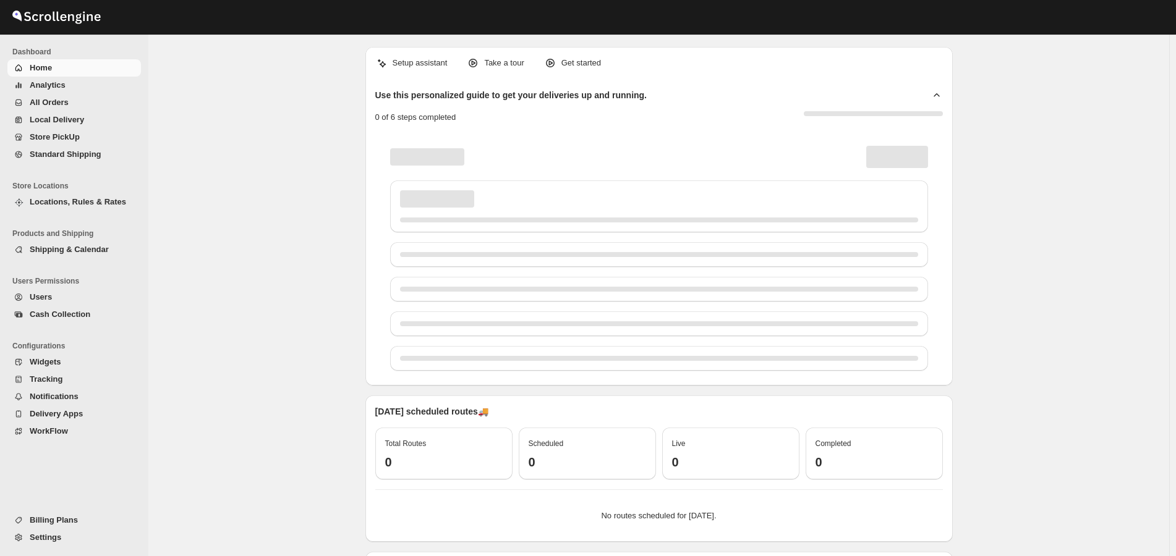 Image resolution: width=1176 pixels, height=556 pixels. I want to click on span: Store PickUp, so click(54, 137).